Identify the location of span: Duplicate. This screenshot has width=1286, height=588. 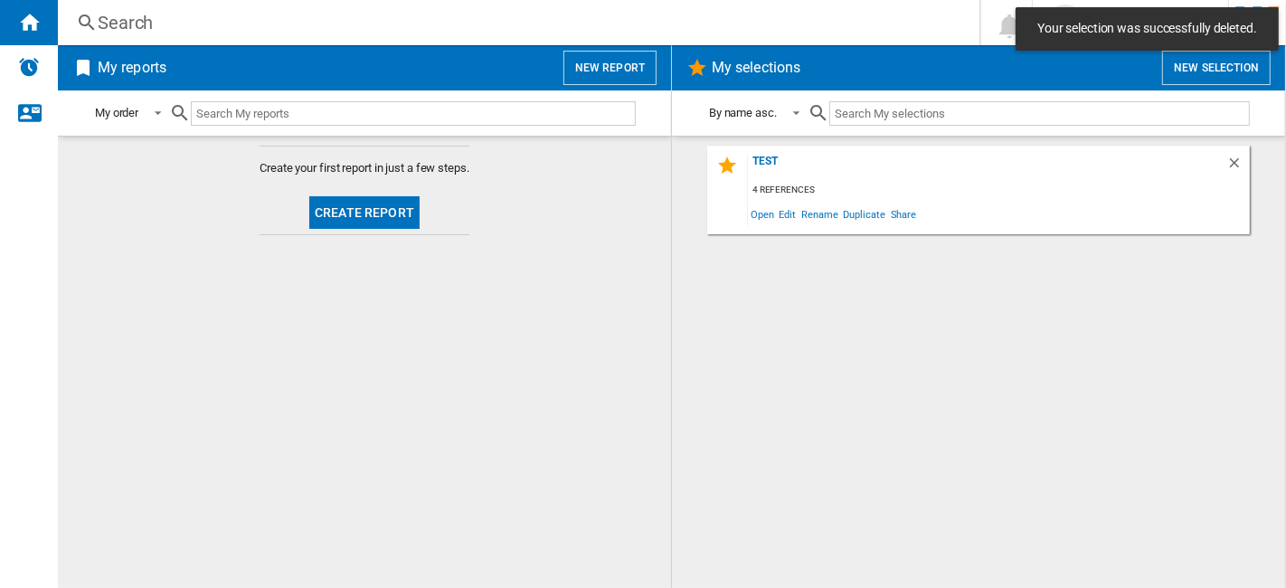
(865, 213).